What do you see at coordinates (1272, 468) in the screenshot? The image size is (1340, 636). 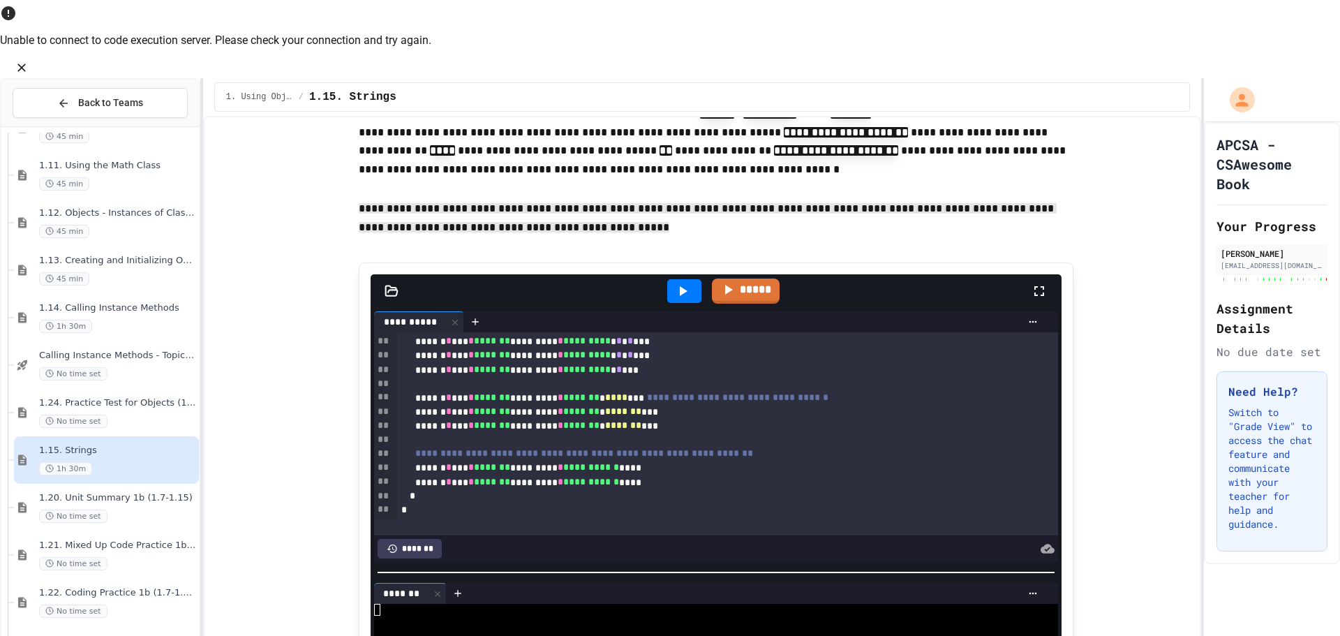 I see `p: Switch to "Grade View" to access the chat feature and communicate with your teacher for help and ...` at bounding box center [1272, 468].